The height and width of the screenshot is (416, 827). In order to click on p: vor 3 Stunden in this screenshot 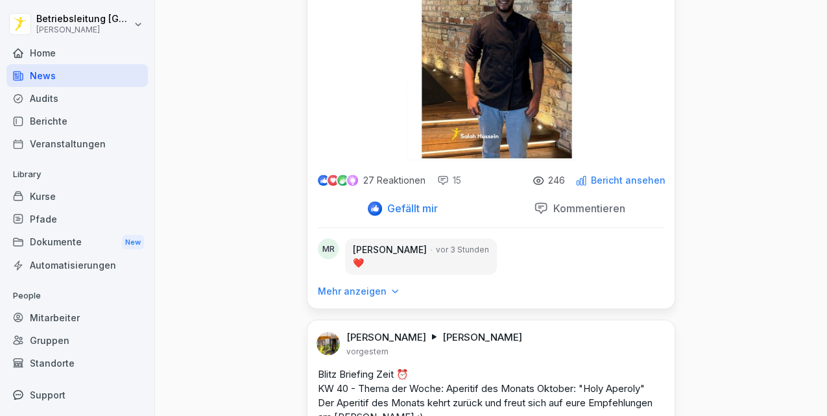, I will do `click(462, 250)`.